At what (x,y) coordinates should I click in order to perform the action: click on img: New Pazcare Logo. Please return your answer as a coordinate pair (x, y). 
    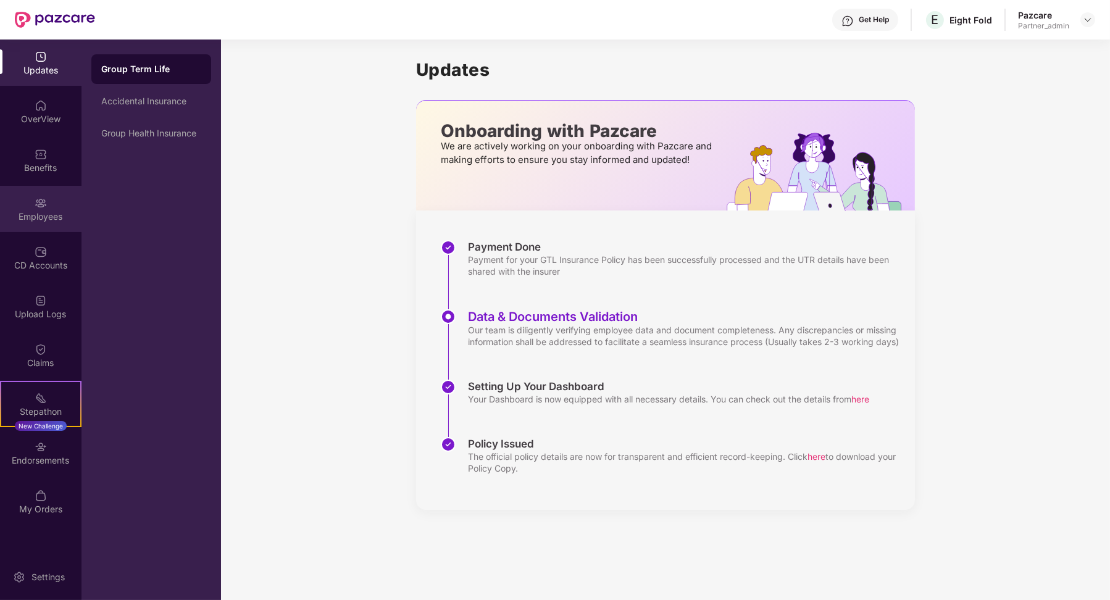
    Looking at the image, I should click on (55, 20).